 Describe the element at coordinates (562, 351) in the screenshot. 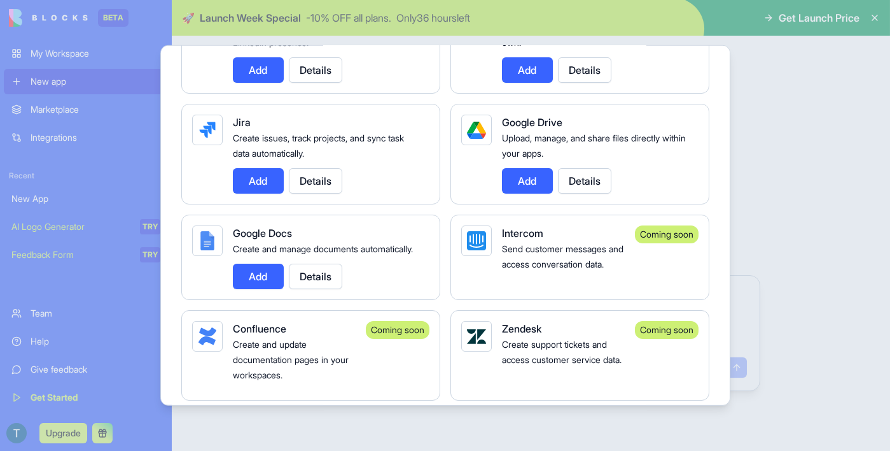

I see `span: Create support tickets and access customer service data.` at that location.